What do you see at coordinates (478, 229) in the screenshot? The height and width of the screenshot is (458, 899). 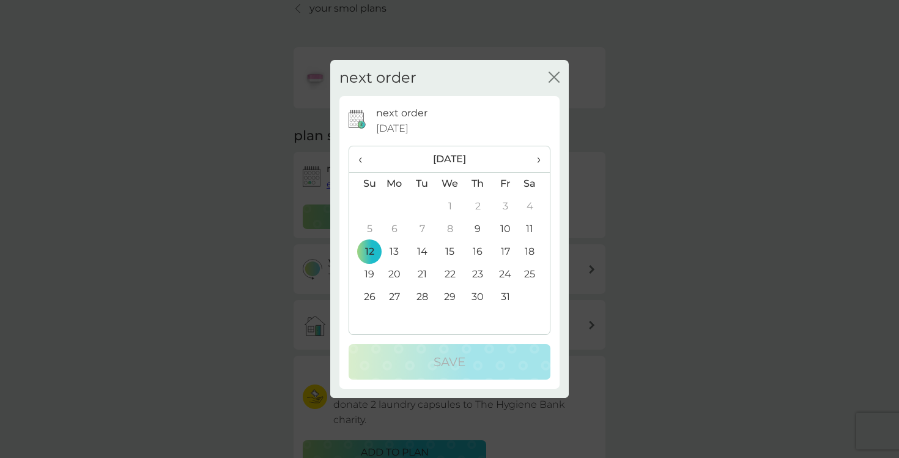 I see `td: 9` at bounding box center [478, 229].